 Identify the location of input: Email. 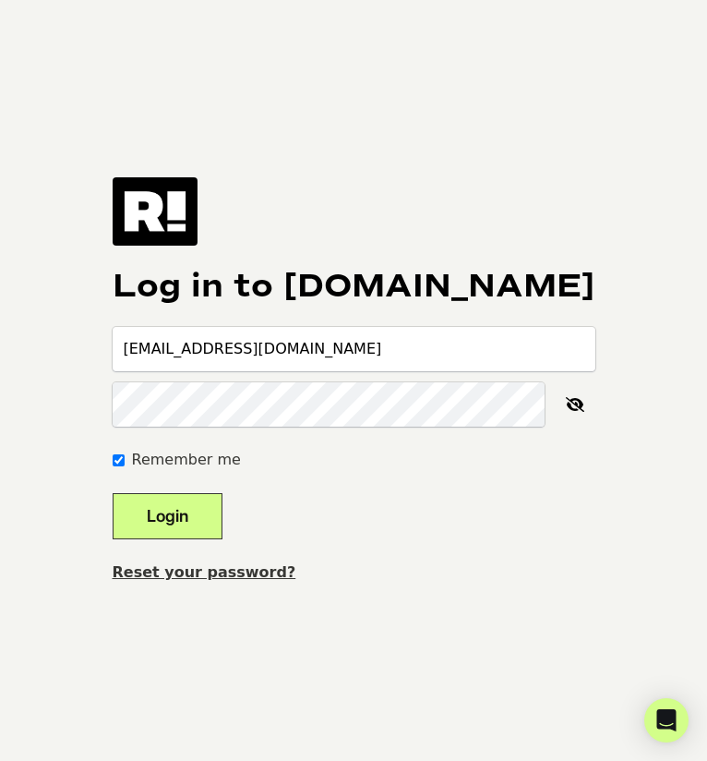
(354, 349).